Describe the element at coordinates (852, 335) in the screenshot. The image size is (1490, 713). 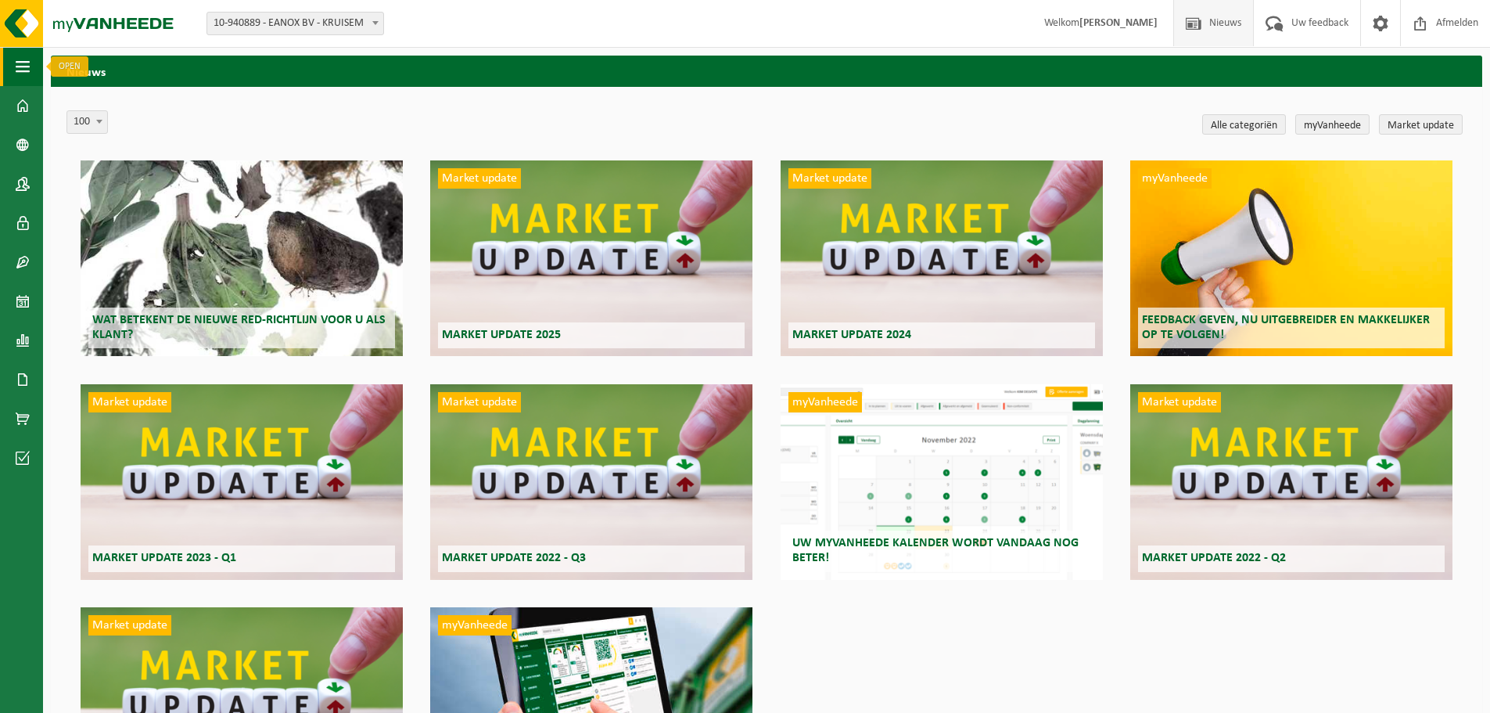
I see `span: Market update 2024` at that location.